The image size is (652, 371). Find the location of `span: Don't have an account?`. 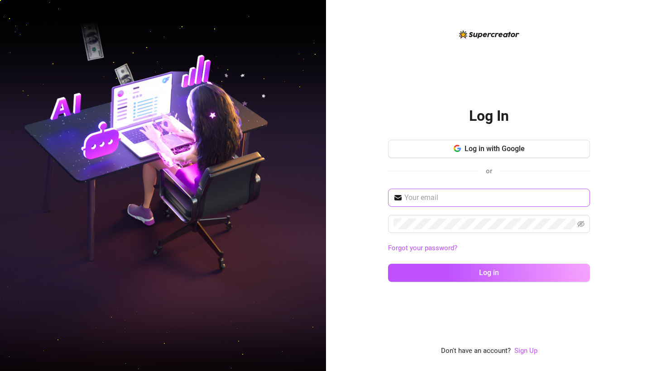

span: Don't have an account? is located at coordinates (476, 351).